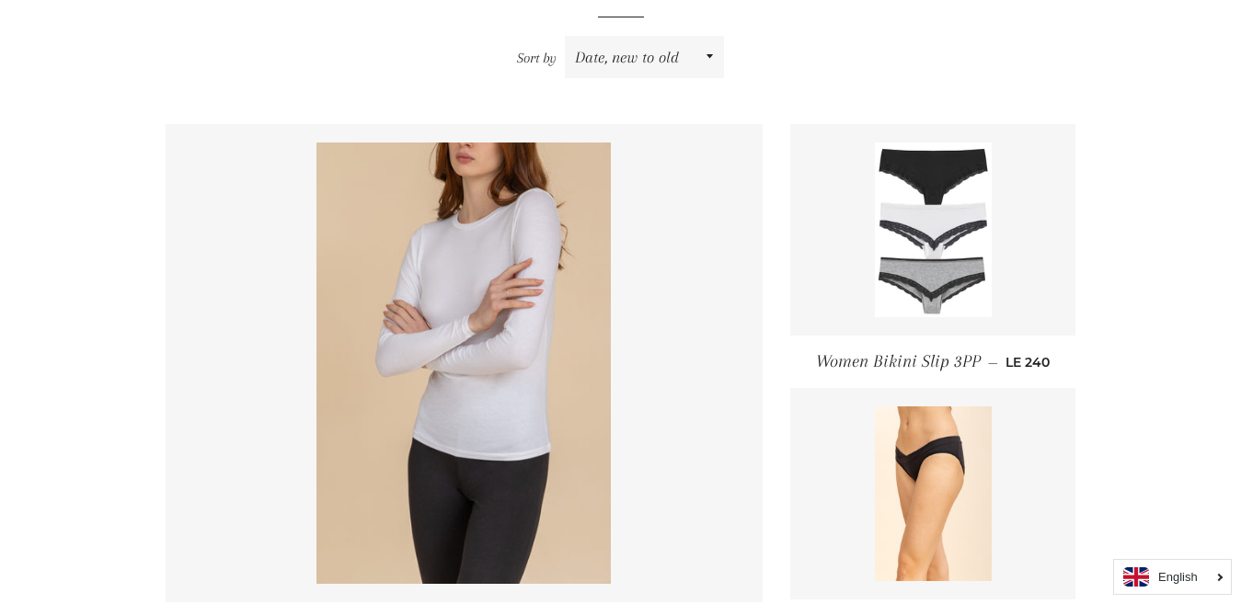 This screenshot has width=1241, height=604. I want to click on a: Women Bikini Slip 3PP — LE 240, so click(933, 362).